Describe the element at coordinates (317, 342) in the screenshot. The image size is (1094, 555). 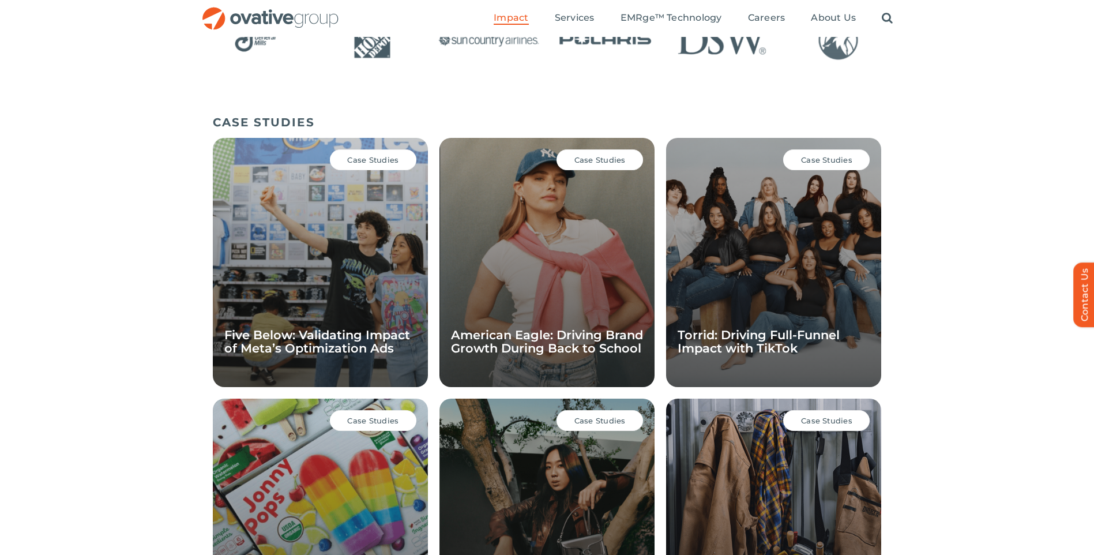
I see `a: Five Below: Validating Impact of Meta’s Optimization Ads` at that location.